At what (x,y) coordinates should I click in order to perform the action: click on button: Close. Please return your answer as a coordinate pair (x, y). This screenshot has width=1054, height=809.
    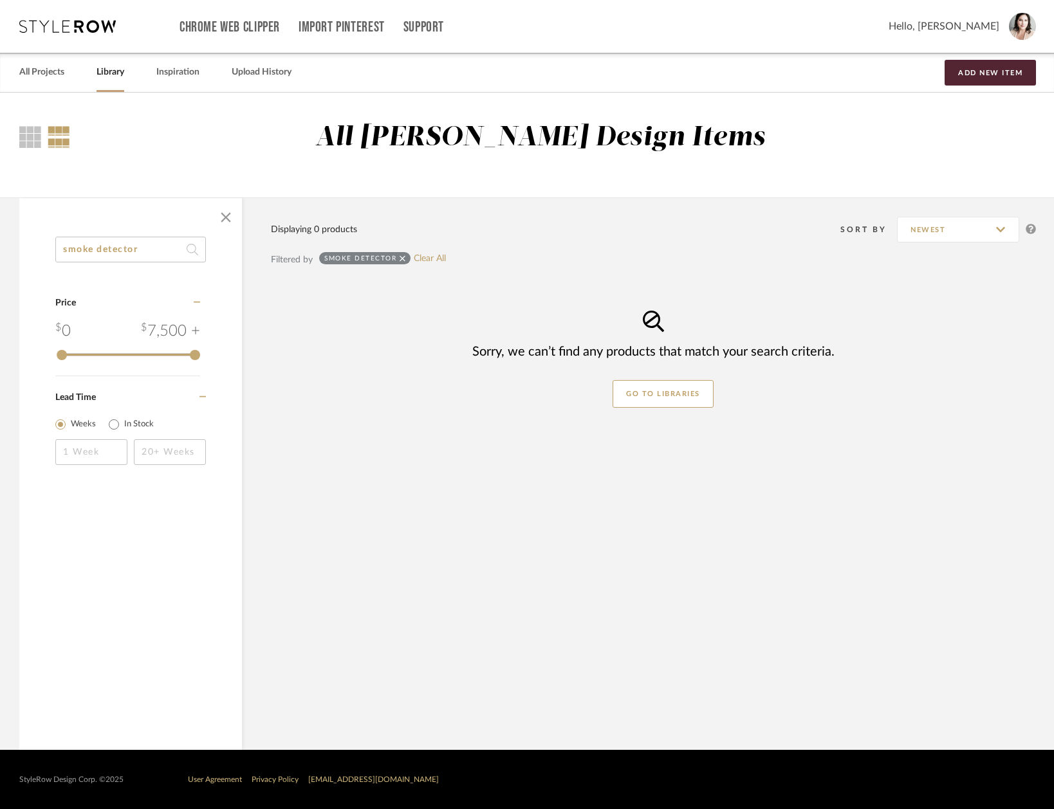
    Looking at the image, I should click on (226, 217).